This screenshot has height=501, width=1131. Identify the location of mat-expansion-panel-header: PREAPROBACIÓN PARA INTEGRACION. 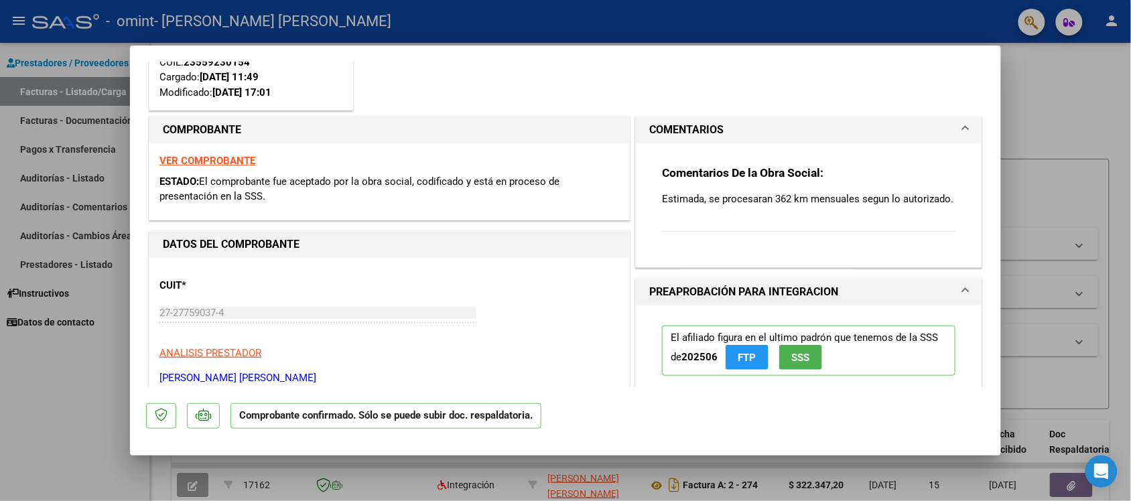
(809, 292).